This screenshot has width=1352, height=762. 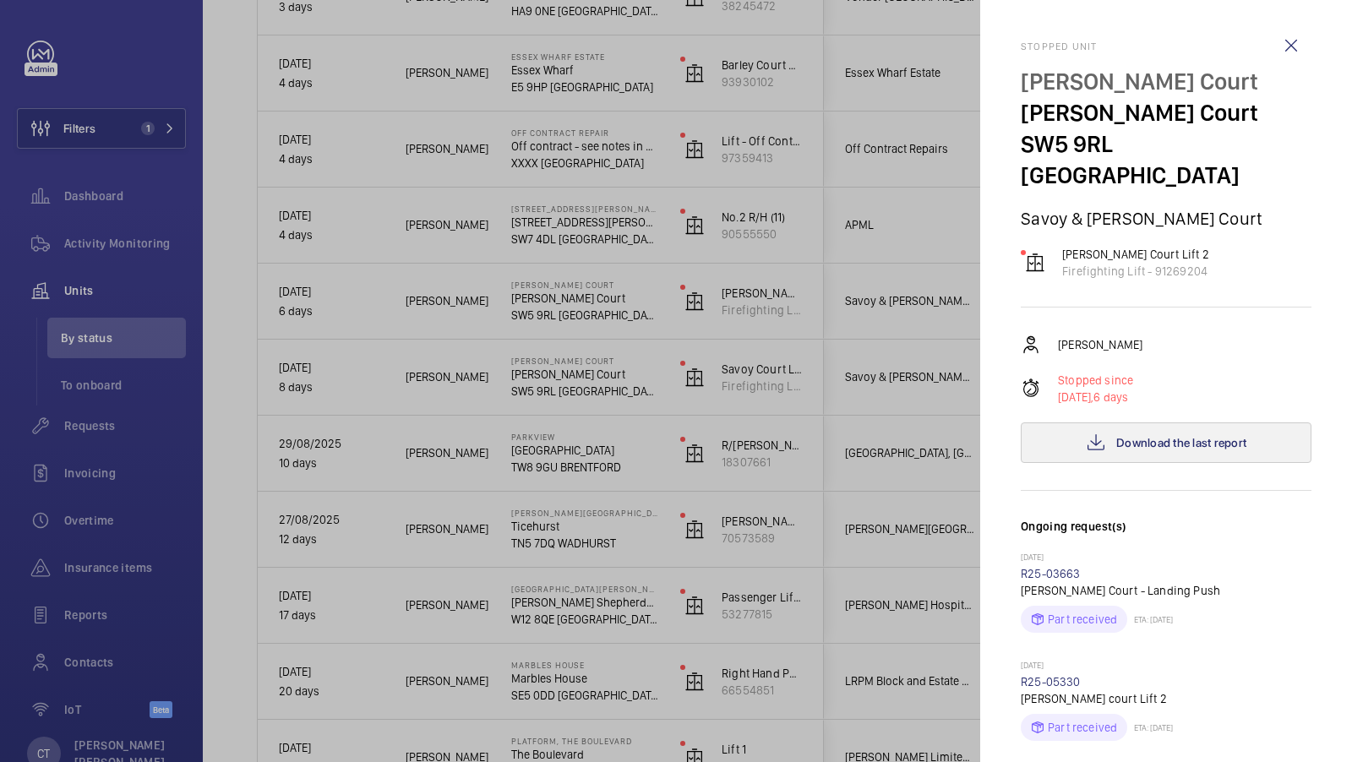 What do you see at coordinates (1166, 443) in the screenshot?
I see `button: Download the last report` at bounding box center [1166, 443].